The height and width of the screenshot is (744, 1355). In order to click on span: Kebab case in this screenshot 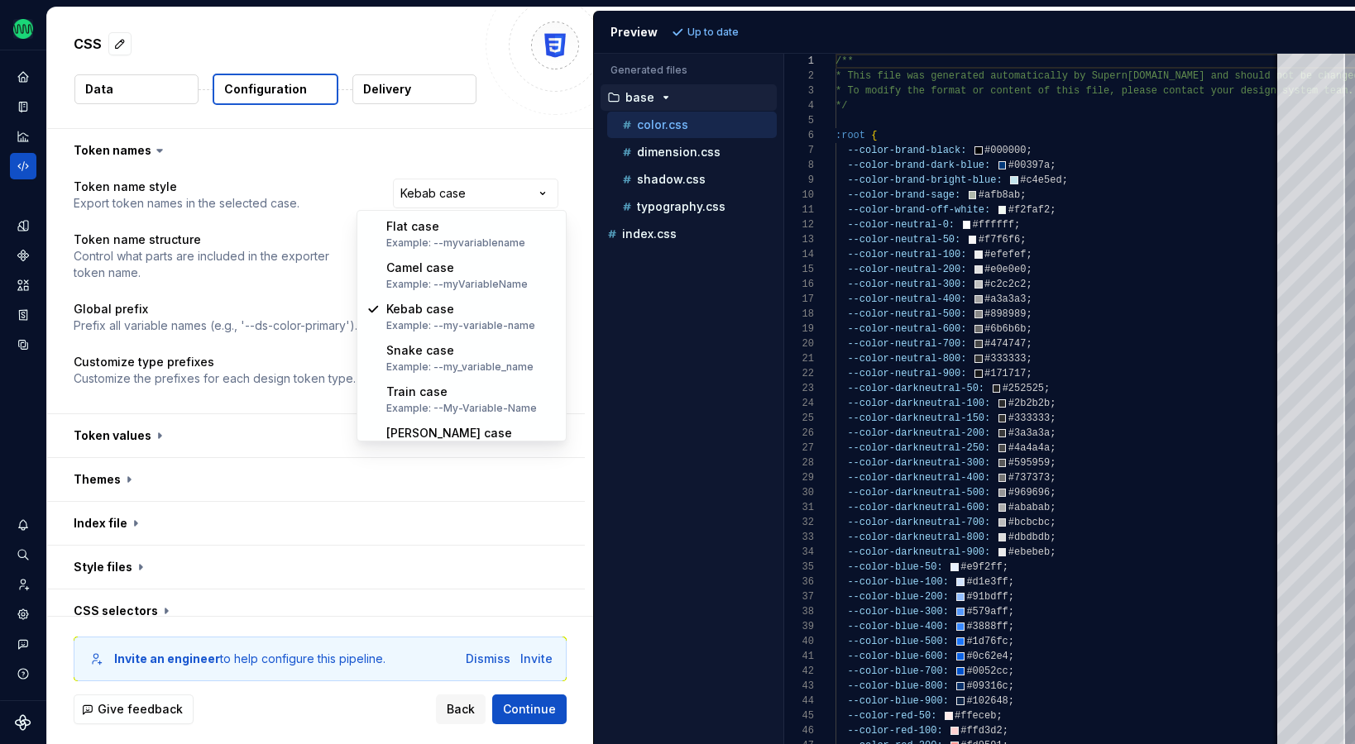, I will do `click(420, 308)`.